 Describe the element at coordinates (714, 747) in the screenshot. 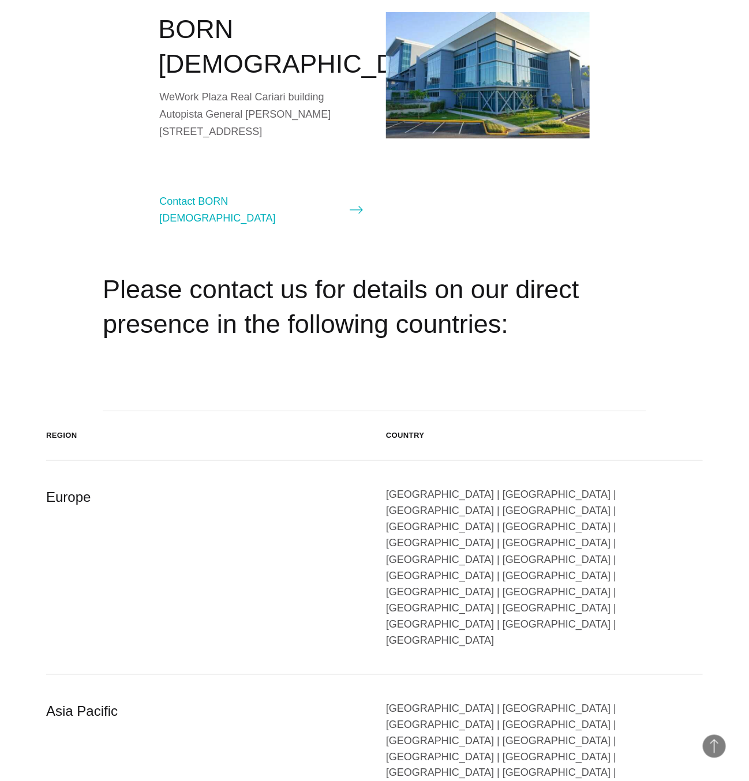

I see `button: Back to Top` at that location.